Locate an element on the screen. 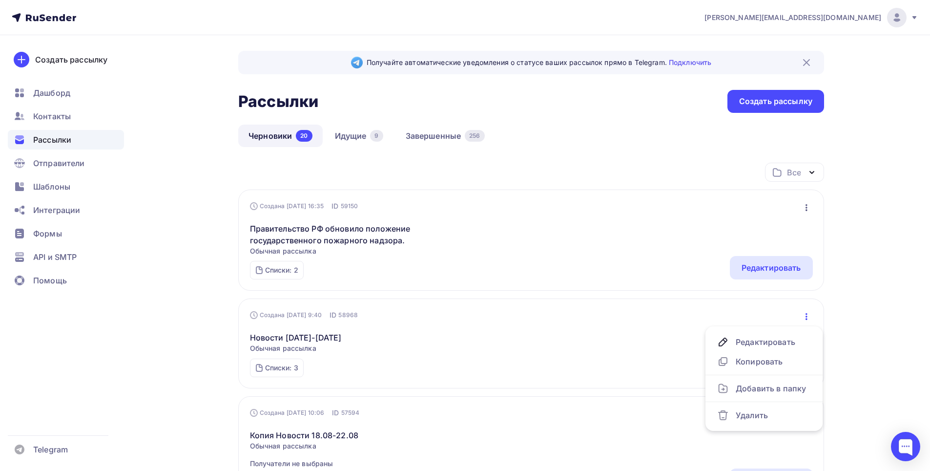 Image resolution: width=930 pixels, height=471 pixels. span: Помощь is located at coordinates (50, 280).